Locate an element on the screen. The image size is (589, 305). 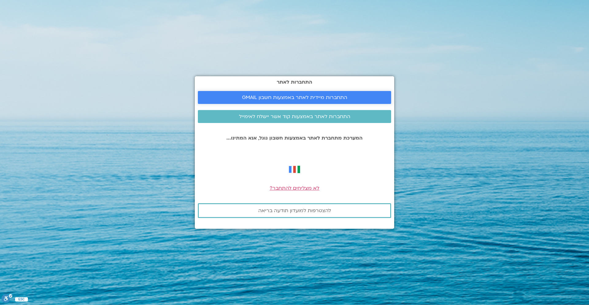
span: התחברות לאתר באמצעות קוד אשר יישלח לאימייל is located at coordinates (295, 116).